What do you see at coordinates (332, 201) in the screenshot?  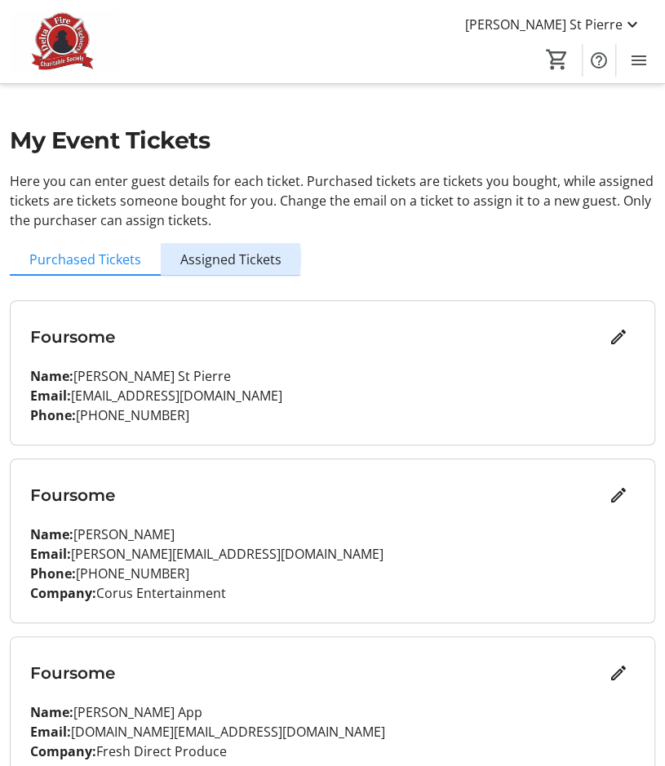 I see `p: Here you can enter guest details for each ticket. Purchased tickets are tickets you bought, while...` at bounding box center [332, 201].